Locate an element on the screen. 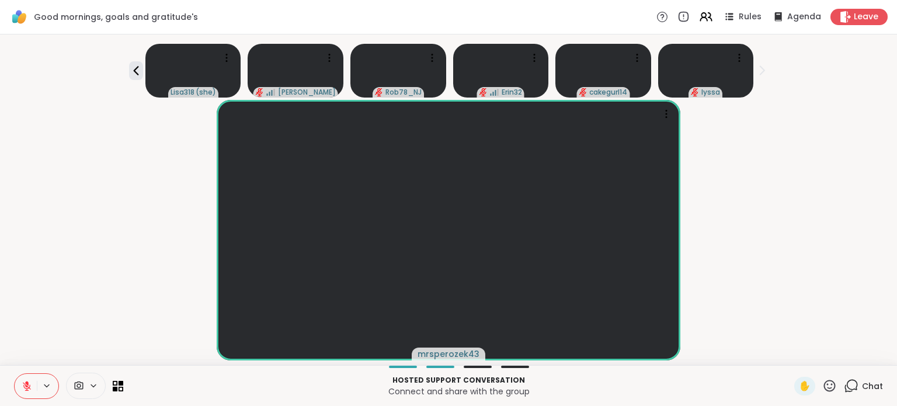 This screenshot has width=897, height=406. span: Erin32 is located at coordinates (511, 92).